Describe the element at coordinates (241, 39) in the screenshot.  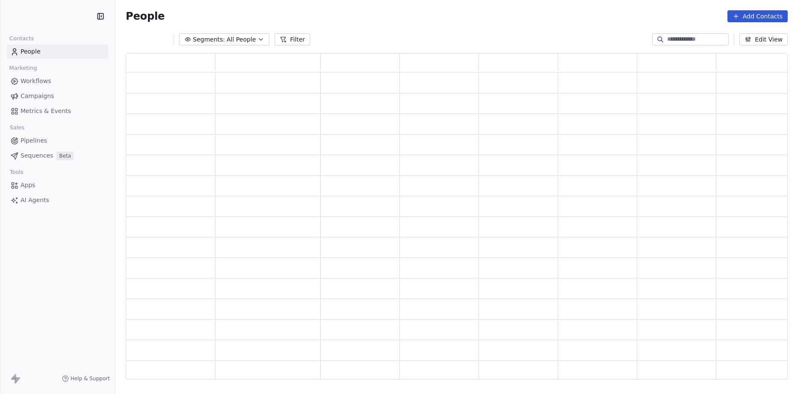
I see `span: All People` at that location.